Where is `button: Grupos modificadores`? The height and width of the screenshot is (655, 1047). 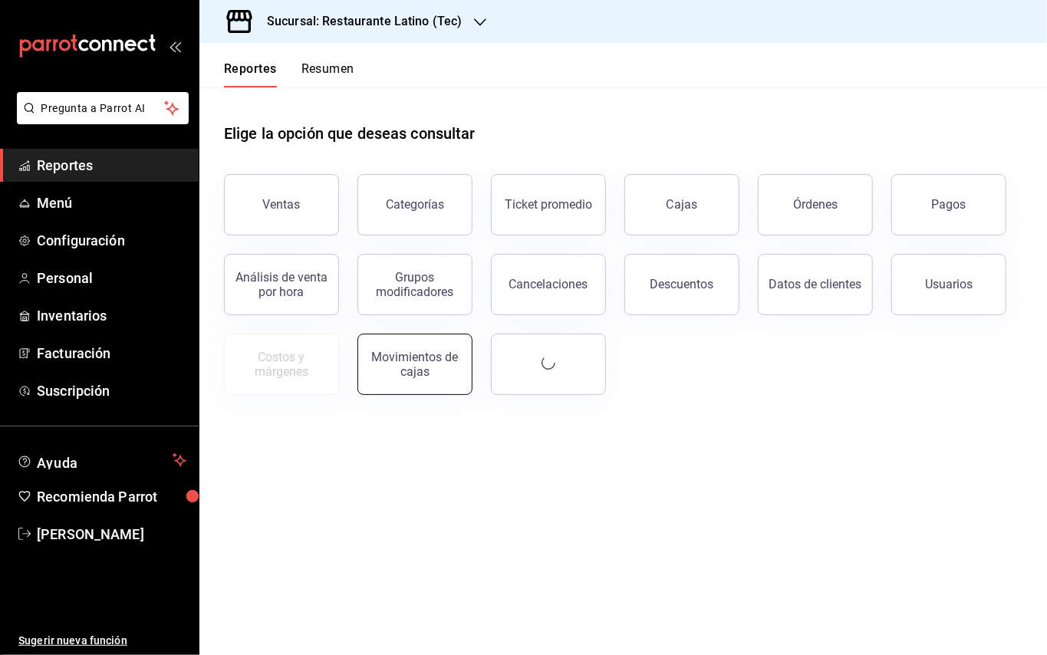 button: Grupos modificadores is located at coordinates (415, 285).